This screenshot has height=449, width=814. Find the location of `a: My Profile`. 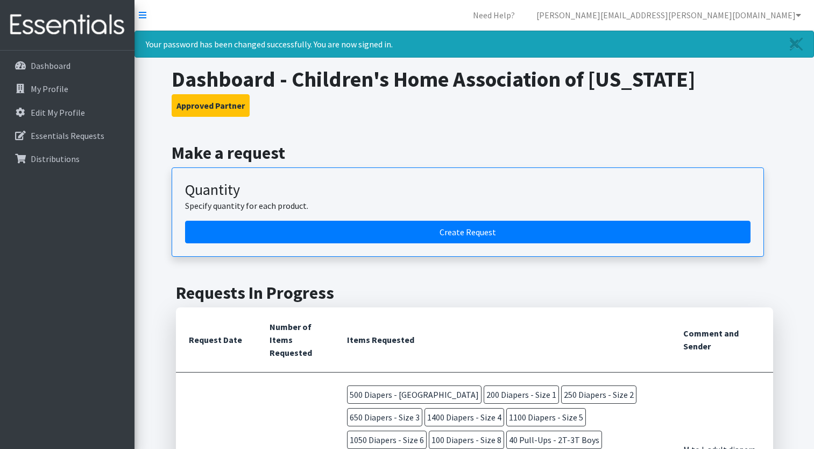

a: My Profile is located at coordinates (67, 89).